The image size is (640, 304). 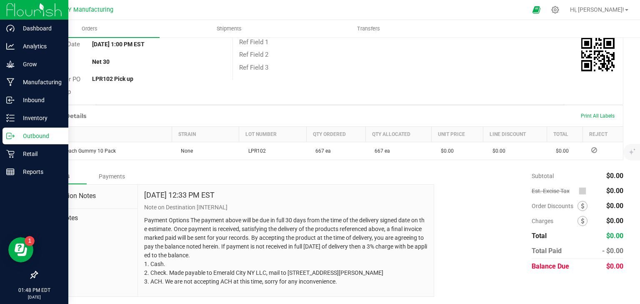 What do you see at coordinates (336, 134) in the screenshot?
I see `th: Qty Ordered` at bounding box center [336, 134].